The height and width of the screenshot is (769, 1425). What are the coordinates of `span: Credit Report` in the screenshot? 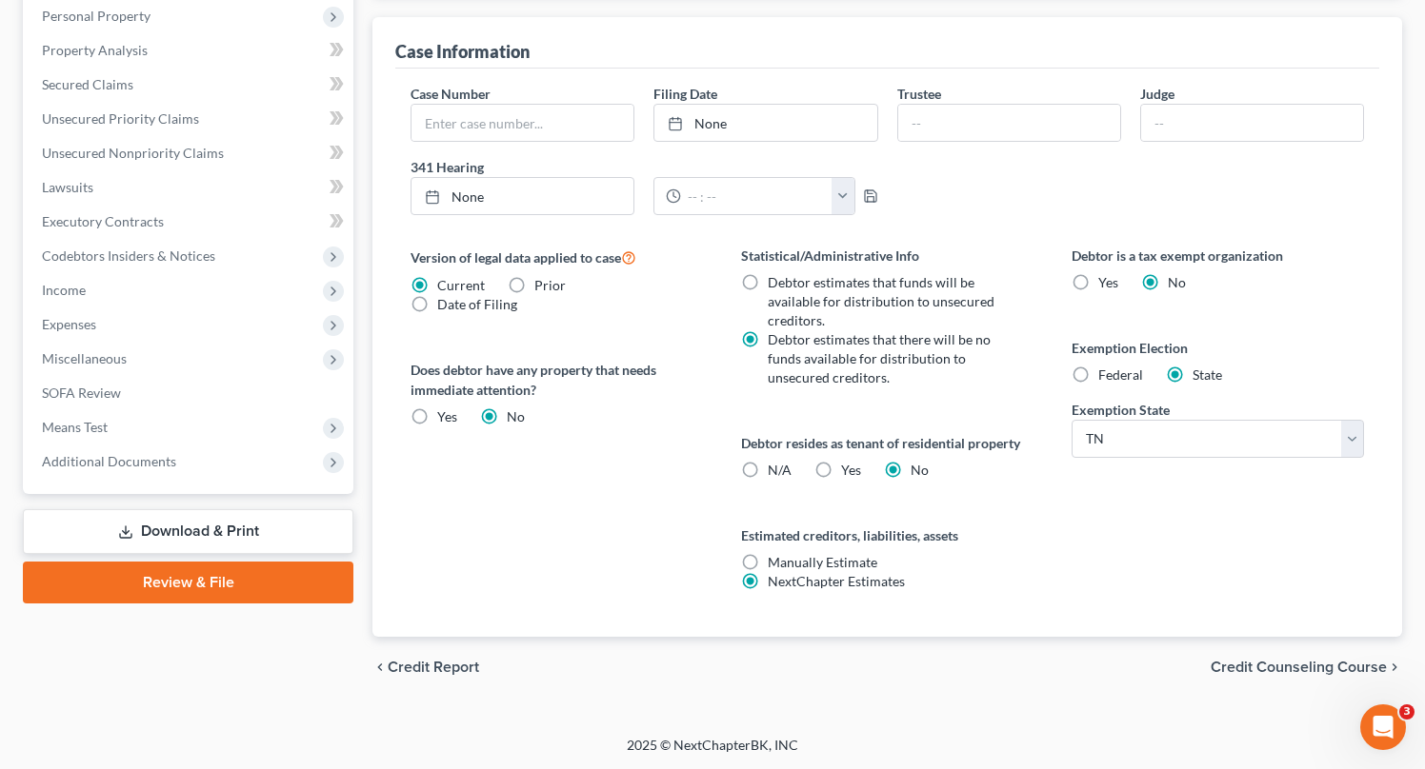 It's located at (433, 668).